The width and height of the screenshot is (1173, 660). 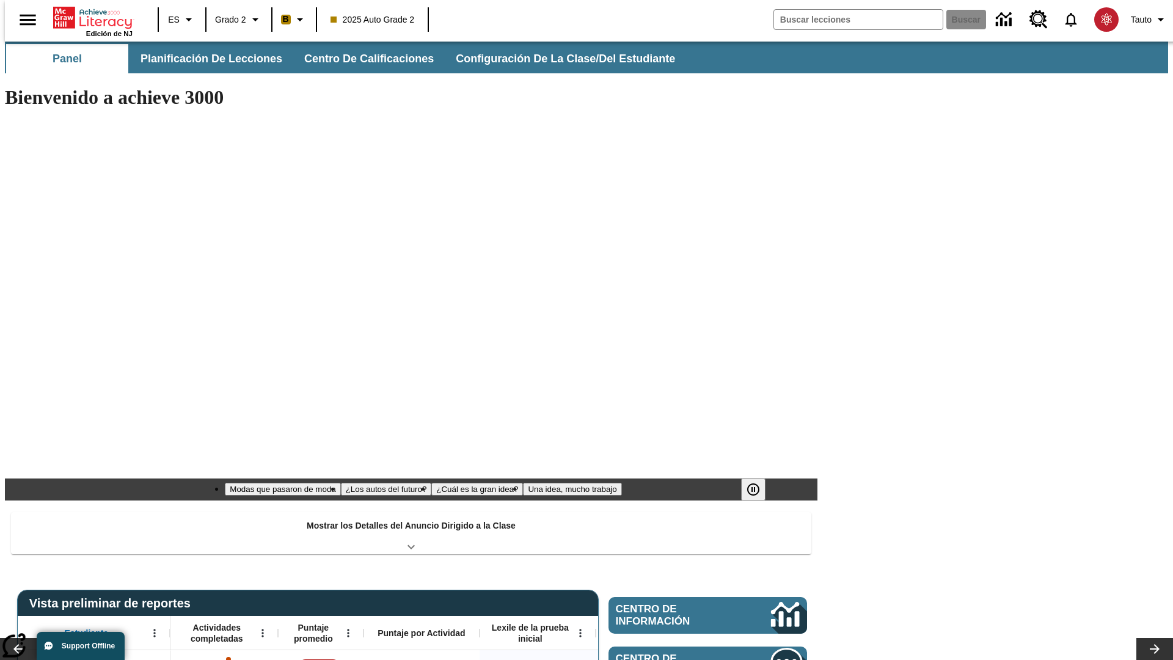 I want to click on button: Panel, so click(x=67, y=59).